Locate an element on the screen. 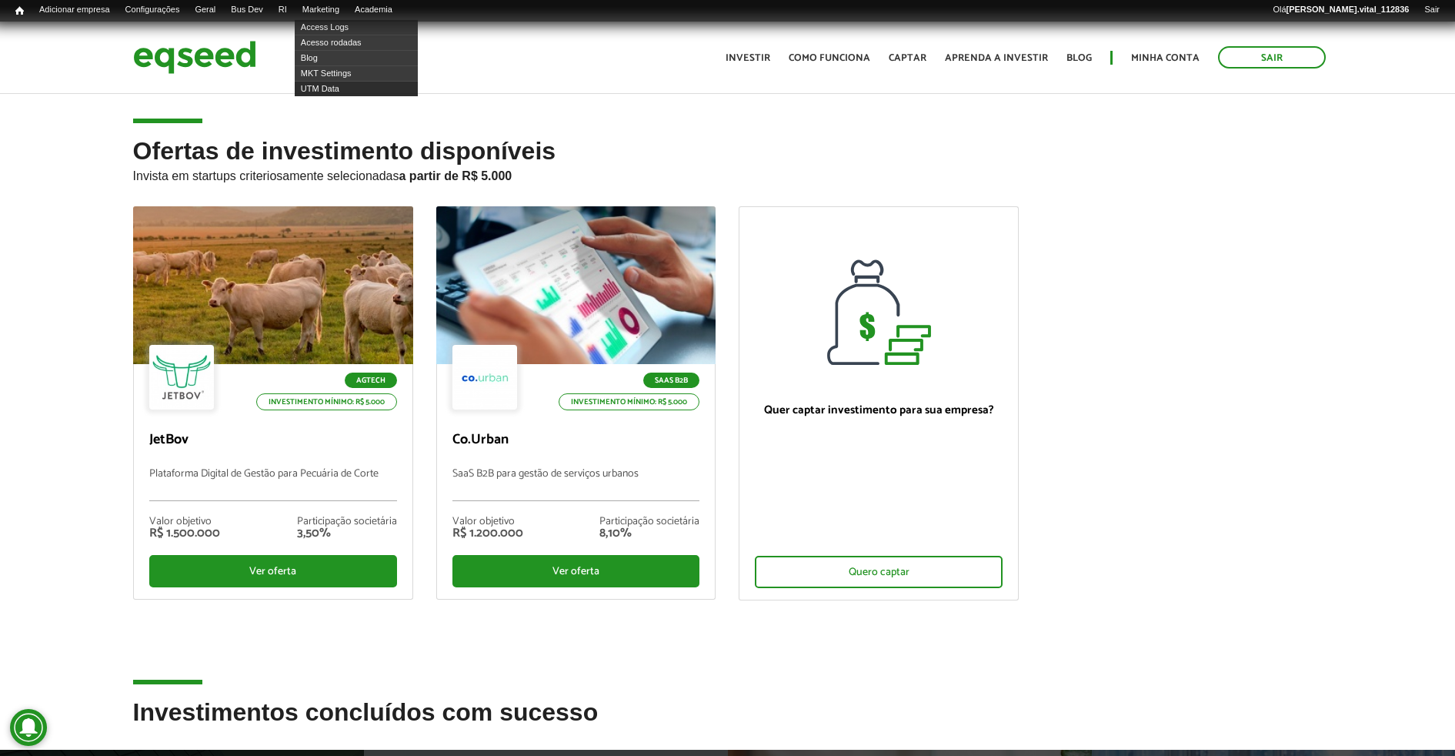 Image resolution: width=1455 pixels, height=756 pixels. div: R$ 1.200.000 is located at coordinates (488, 533).